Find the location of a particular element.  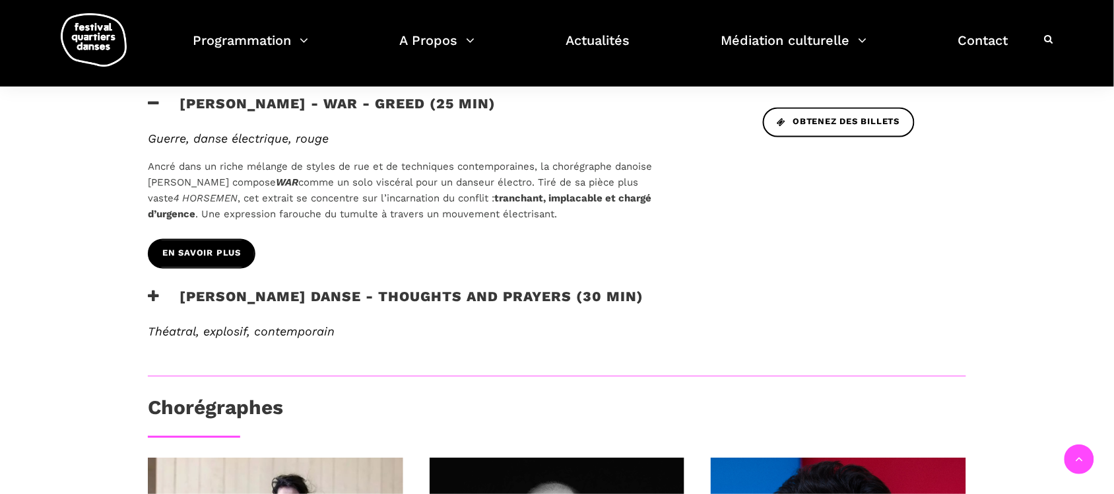

span: comme un solo viscéral pour un danseur électro. Tiré de sa pièce plus vaste is located at coordinates (393, 191).